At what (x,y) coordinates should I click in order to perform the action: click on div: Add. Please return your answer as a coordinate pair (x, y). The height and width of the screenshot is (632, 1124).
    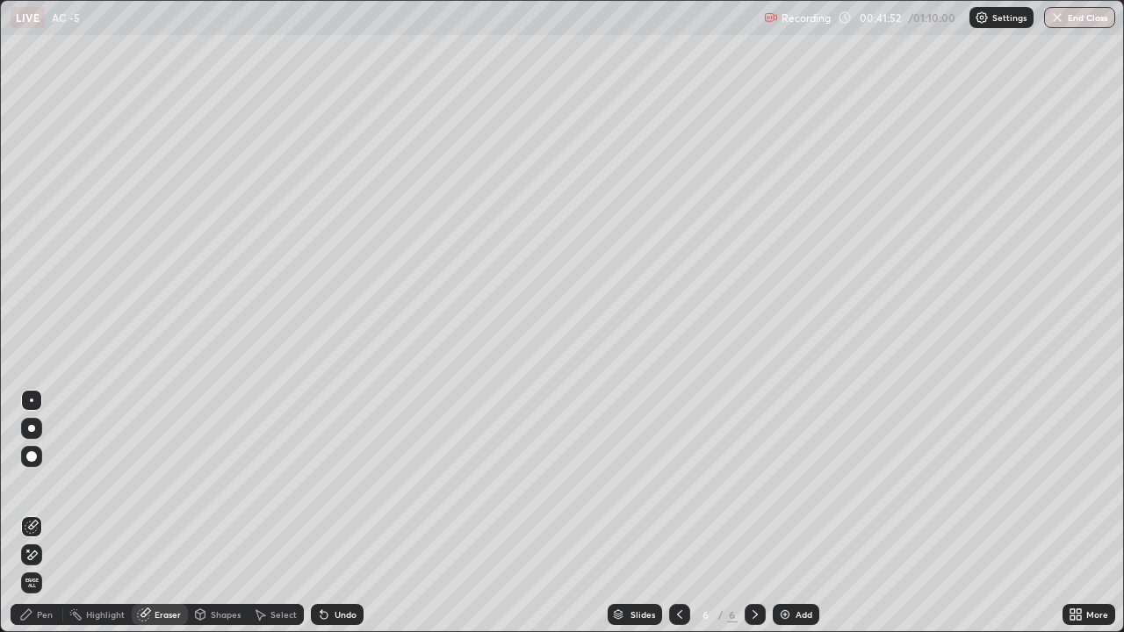
    Looking at the image, I should click on (804, 615).